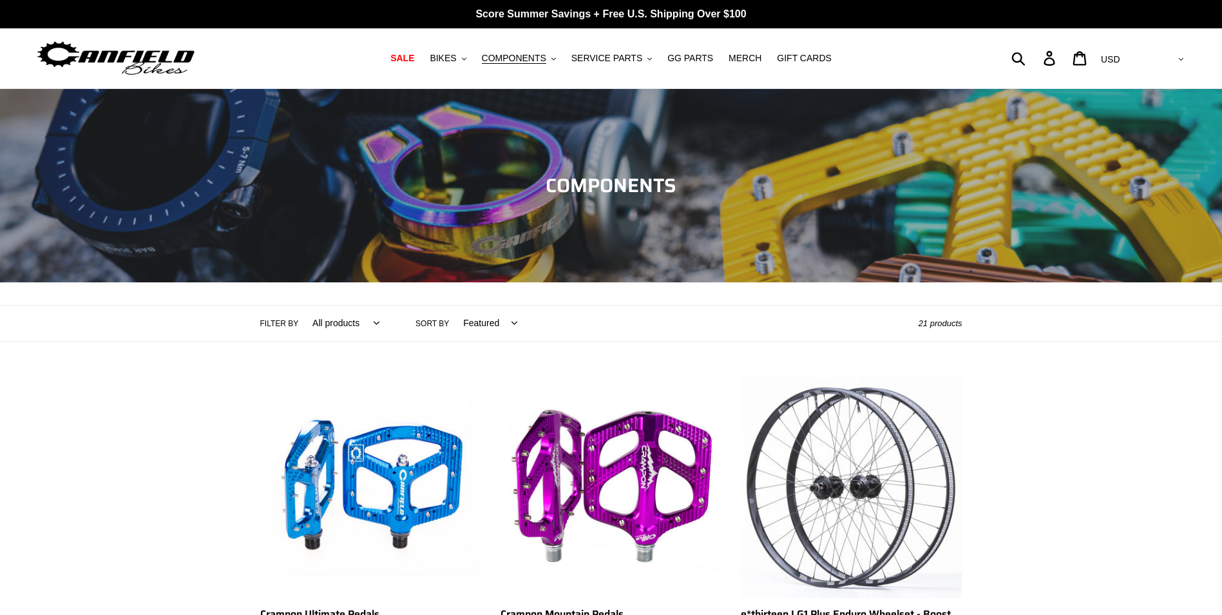 Image resolution: width=1222 pixels, height=615 pixels. What do you see at coordinates (280, 323) in the screenshot?
I see `label: Filter by` at bounding box center [280, 323].